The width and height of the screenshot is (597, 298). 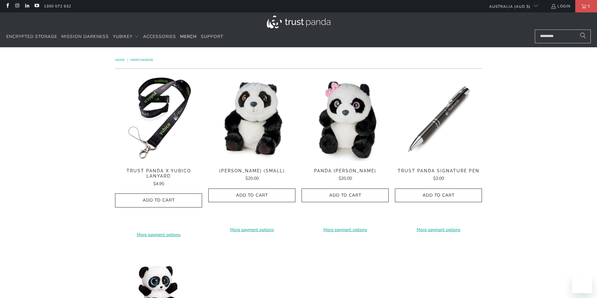 I want to click on span: $20.00, so click(x=252, y=178).